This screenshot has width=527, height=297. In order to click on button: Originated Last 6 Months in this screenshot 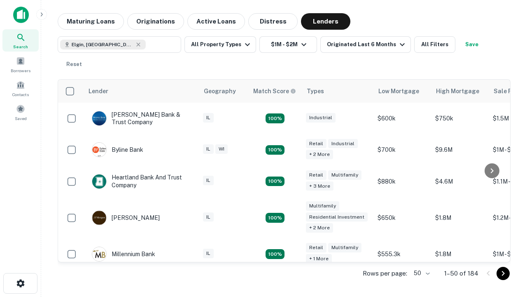, I will do `click(366, 44)`.